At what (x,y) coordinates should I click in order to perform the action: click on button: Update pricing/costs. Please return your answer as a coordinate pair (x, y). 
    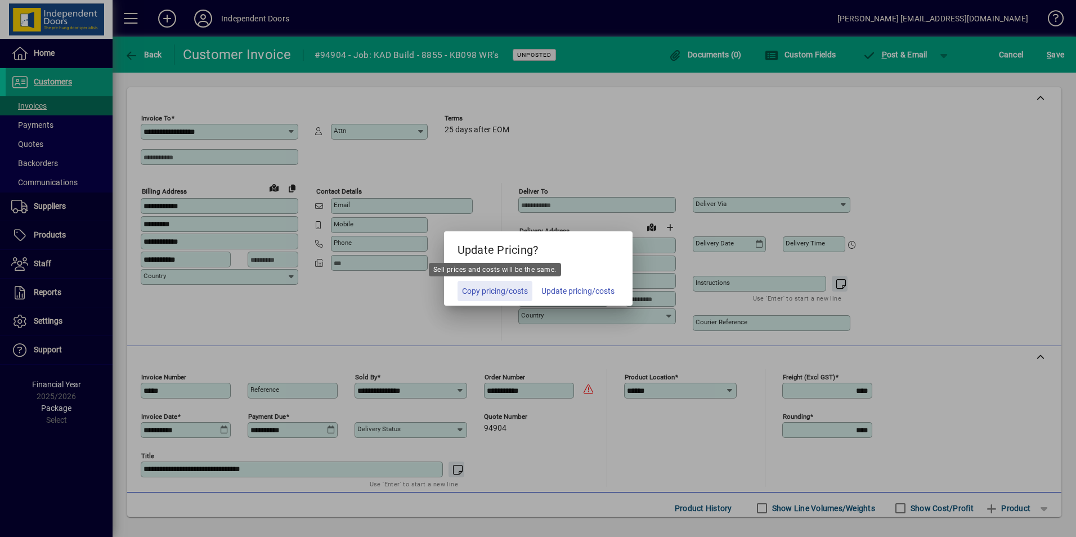
    Looking at the image, I should click on (578, 291).